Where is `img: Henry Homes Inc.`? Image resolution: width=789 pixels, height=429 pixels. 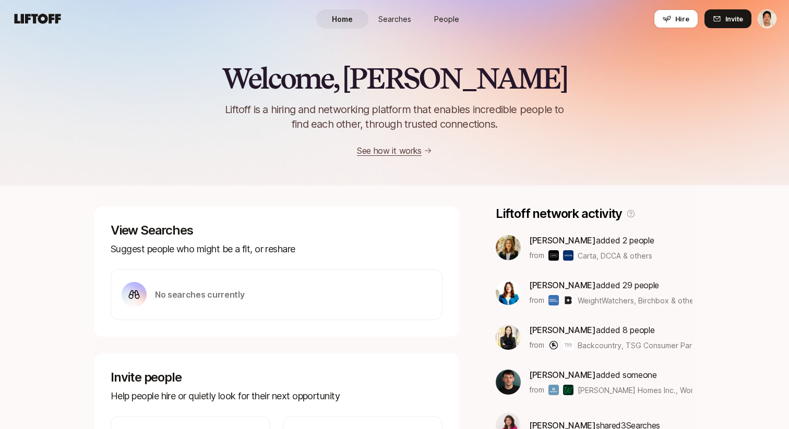 img: Henry Homes Inc. is located at coordinates (553, 390).